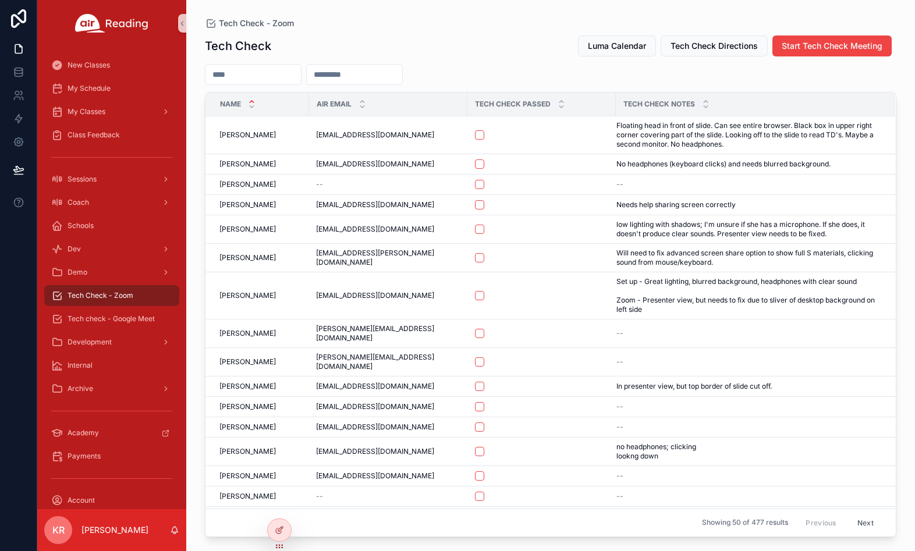 The image size is (915, 551). Describe the element at coordinates (749, 296) in the screenshot. I see `a: Set up - Great lighting, blurred background, headphones with clear sound Zoom - Presenter view, b...` at that location.